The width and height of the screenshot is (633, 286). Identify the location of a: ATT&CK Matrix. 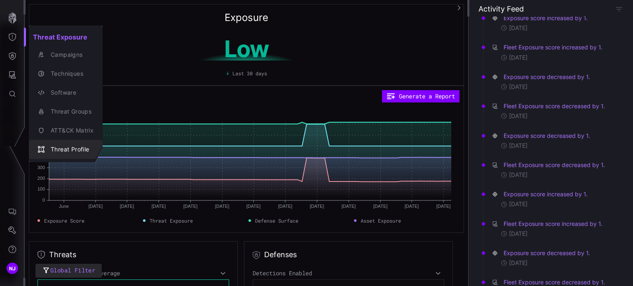
(66, 131).